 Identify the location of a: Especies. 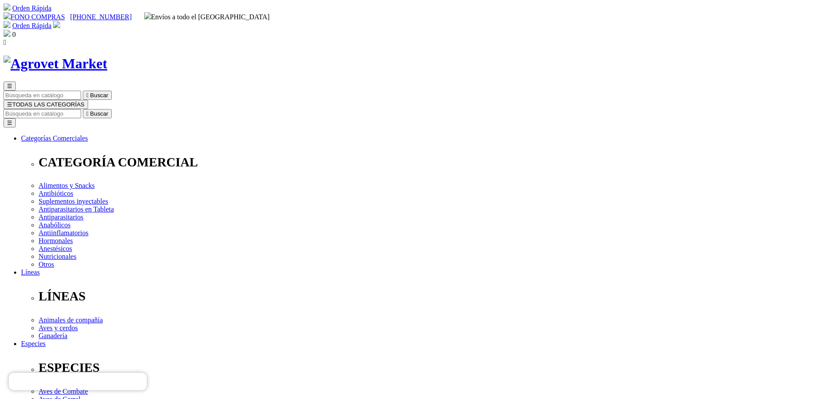
(33, 344).